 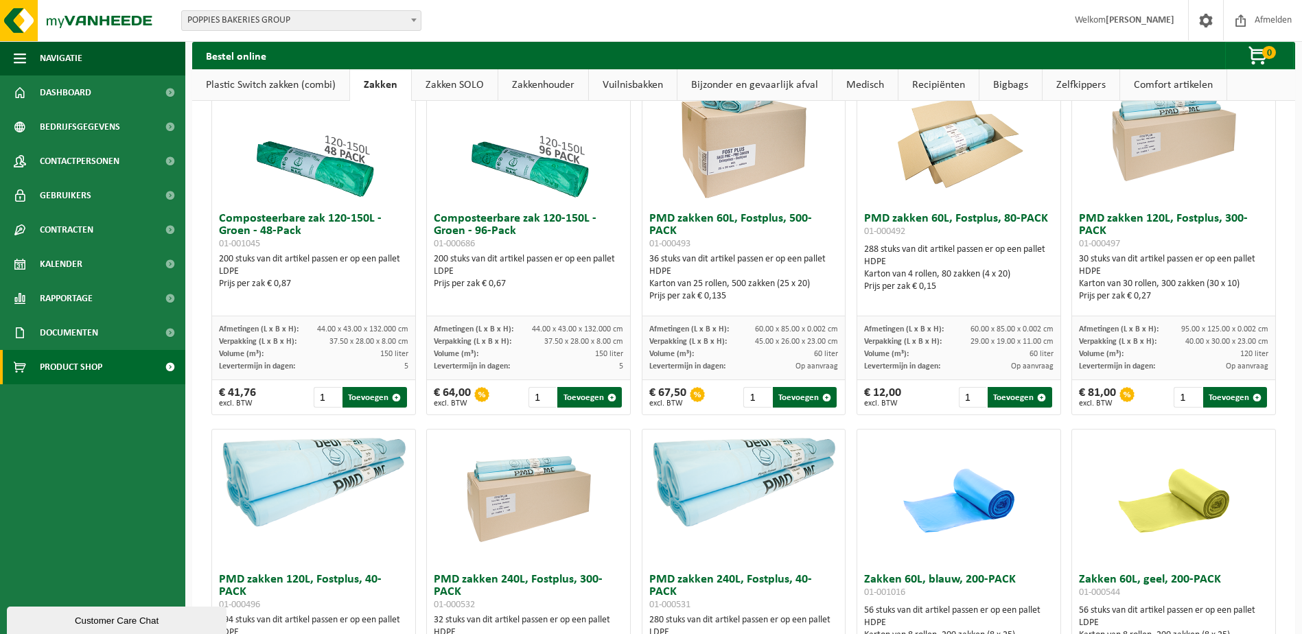 What do you see at coordinates (744, 284) in the screenshot?
I see `div: Karton van 25 rollen, 500 zakken (25 x 20)` at bounding box center [744, 284].